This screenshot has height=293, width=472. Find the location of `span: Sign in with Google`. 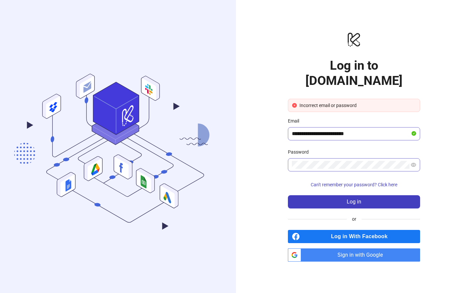

span: Sign in with Google is located at coordinates (362, 255).